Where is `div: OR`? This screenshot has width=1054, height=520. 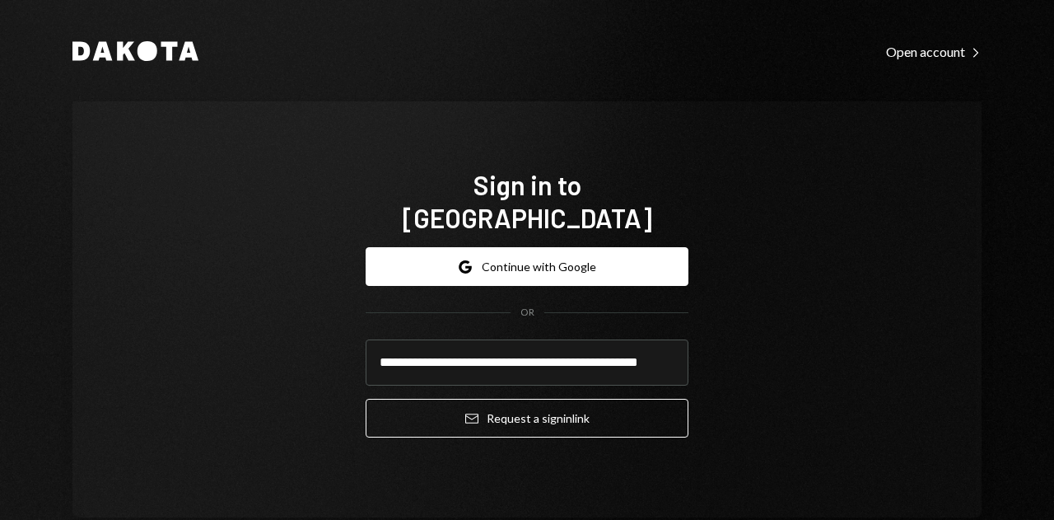 div: OR is located at coordinates (527, 312).